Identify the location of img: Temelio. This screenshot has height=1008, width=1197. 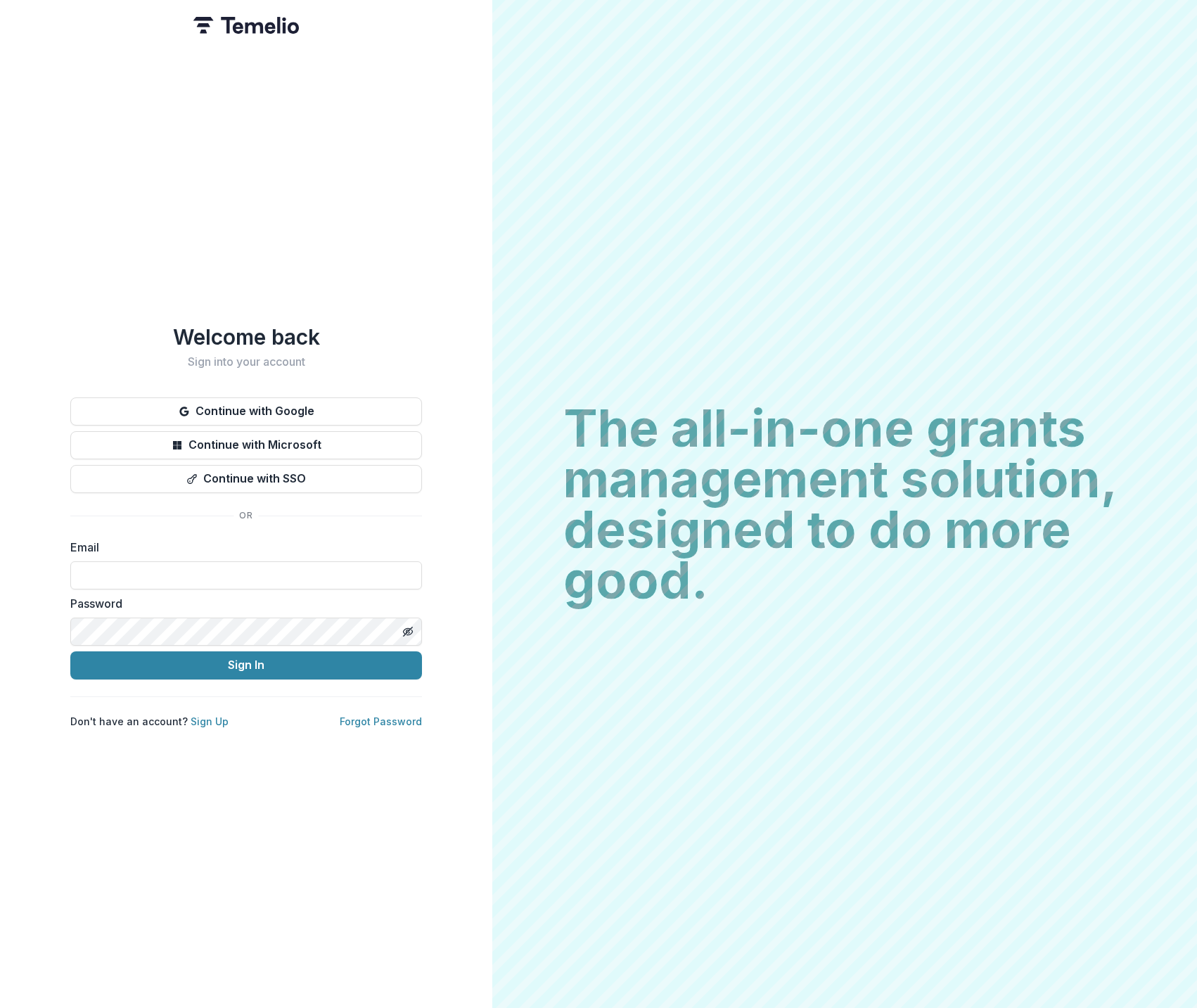
(246, 25).